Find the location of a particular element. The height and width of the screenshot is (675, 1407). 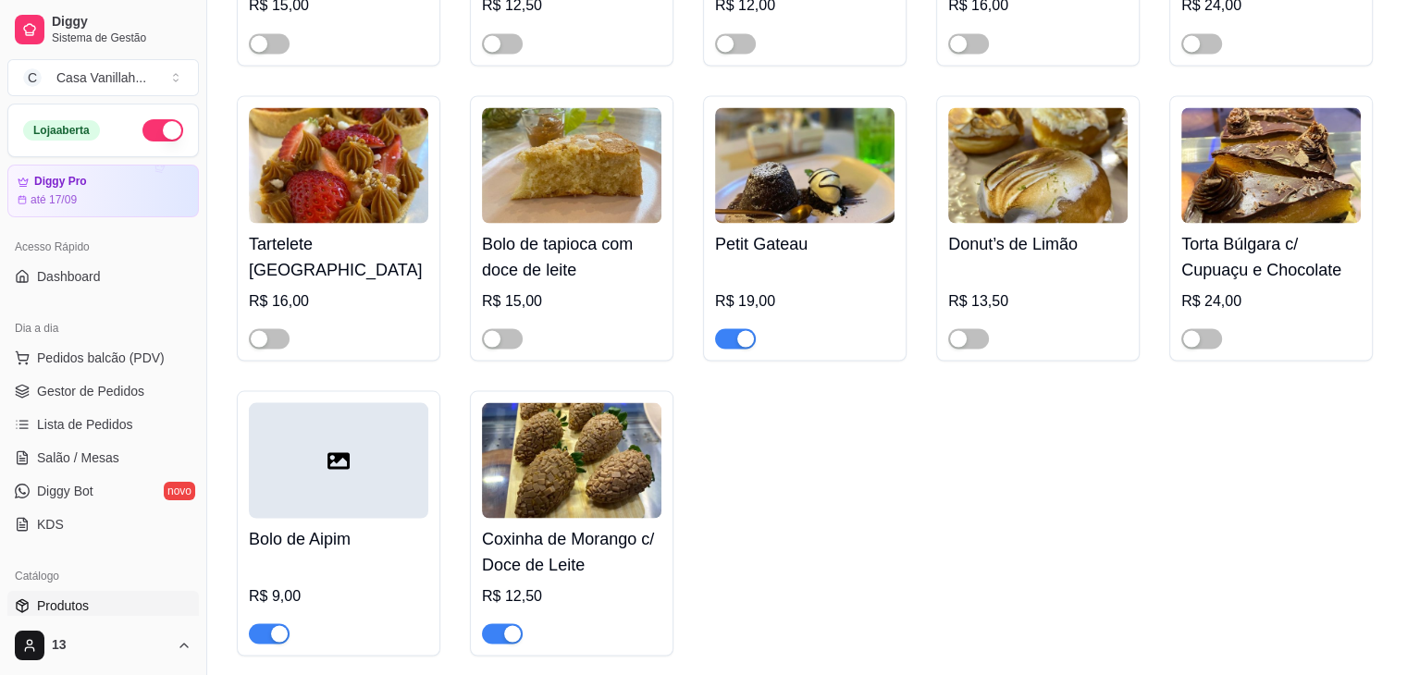

span: Pedidos balcão (PDV) is located at coordinates (101, 358).